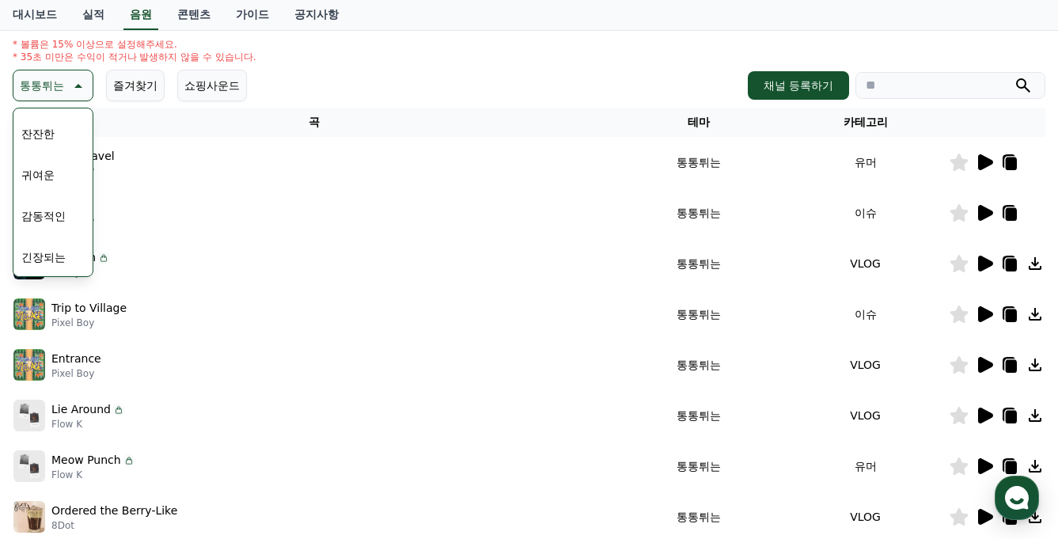 Image resolution: width=1058 pixels, height=539 pixels. Describe the element at coordinates (154, 438) in the screenshot. I see `span: 대화` at that location.